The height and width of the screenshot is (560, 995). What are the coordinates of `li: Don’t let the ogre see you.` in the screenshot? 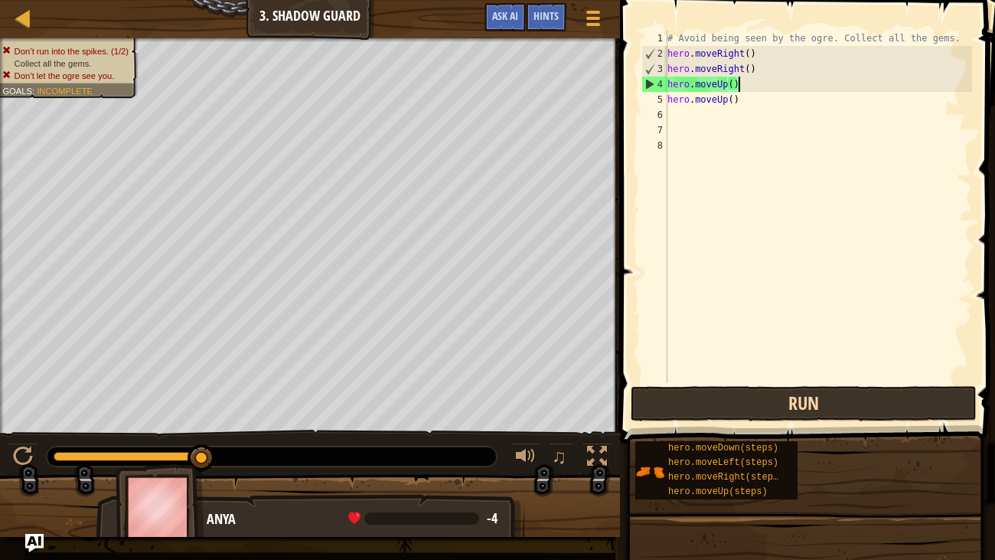 It's located at (65, 76).